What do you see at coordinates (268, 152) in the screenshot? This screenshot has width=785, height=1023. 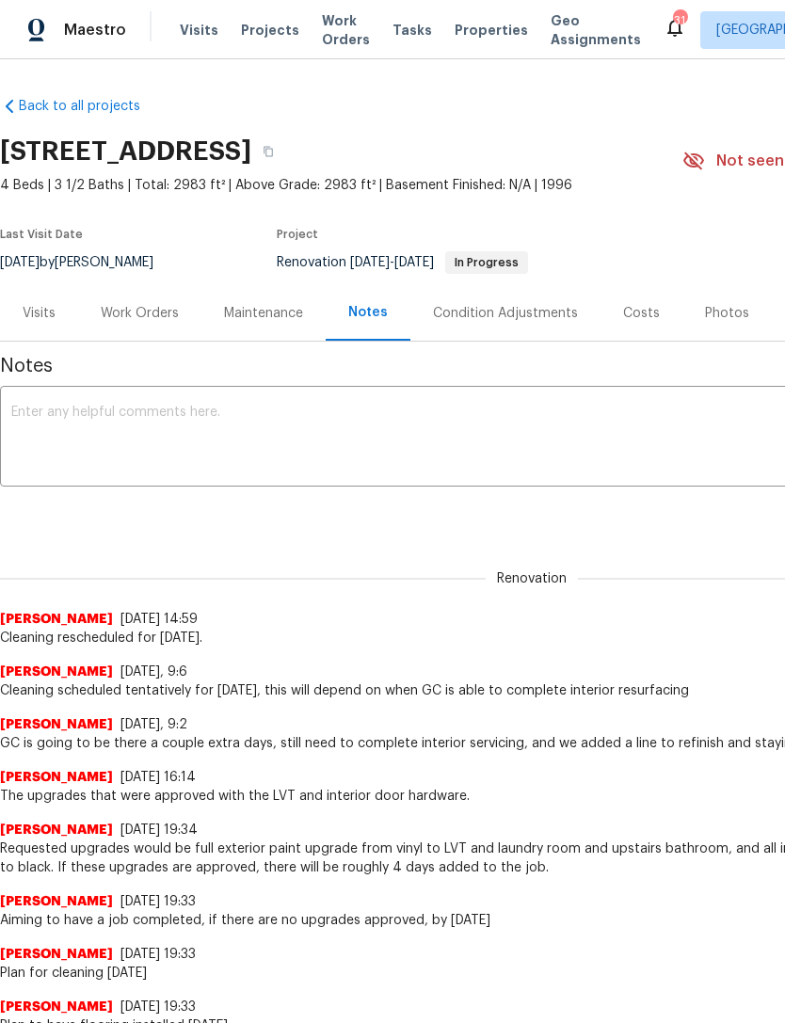 I see `button: Copy Address` at bounding box center [268, 152].